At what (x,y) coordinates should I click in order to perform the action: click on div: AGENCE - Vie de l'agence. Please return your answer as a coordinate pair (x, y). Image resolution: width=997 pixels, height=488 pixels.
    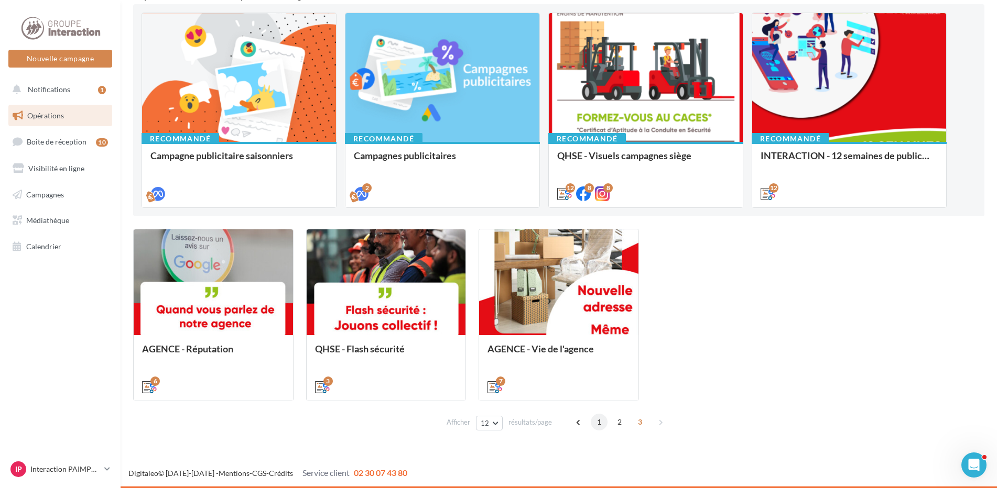
    Looking at the image, I should click on (559, 354).